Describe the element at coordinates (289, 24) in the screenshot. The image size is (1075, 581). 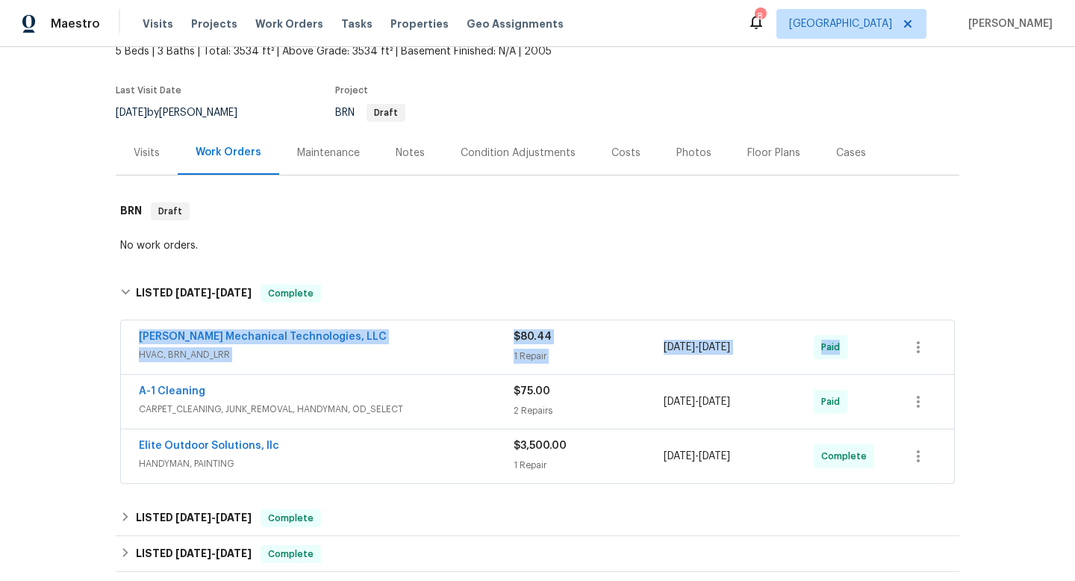
I see `span: Work Orders` at that location.